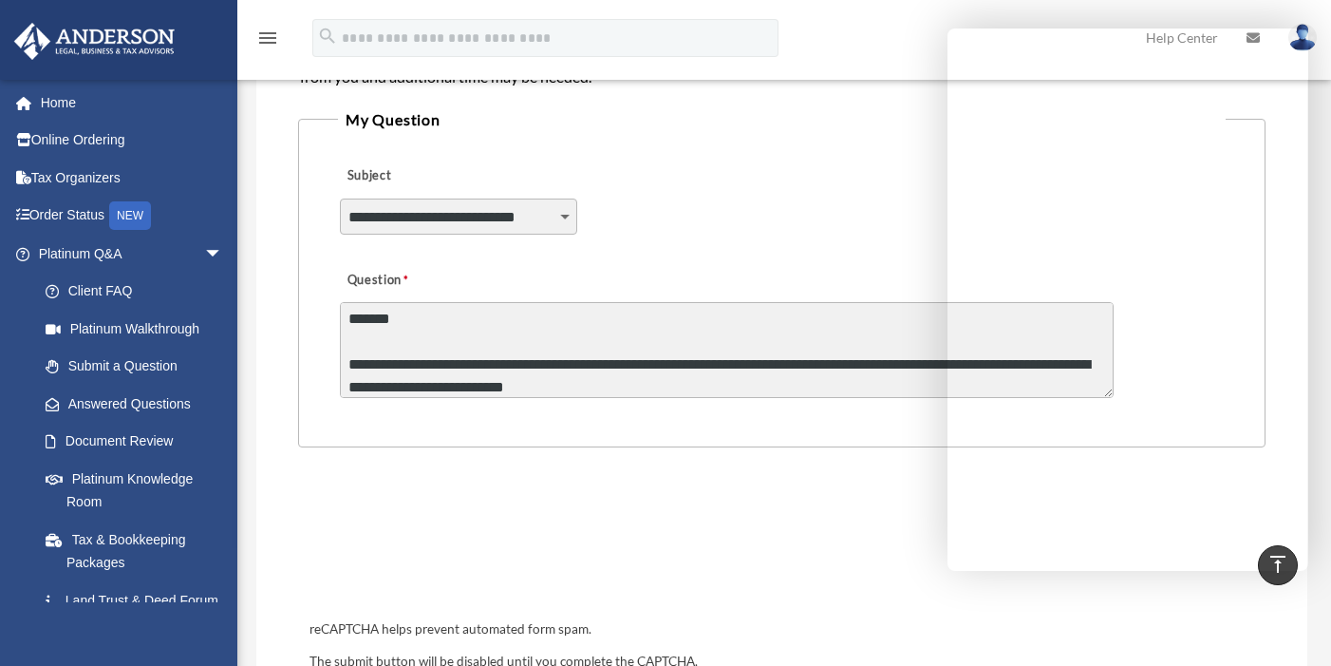 The height and width of the screenshot is (666, 1331). I want to click on a: Home, so click(132, 103).